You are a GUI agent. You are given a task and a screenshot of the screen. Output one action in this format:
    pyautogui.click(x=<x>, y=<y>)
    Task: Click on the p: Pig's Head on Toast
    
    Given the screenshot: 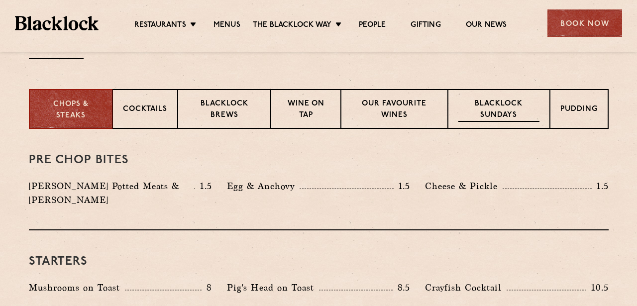 What is the action you would take?
    pyautogui.click(x=273, y=287)
    